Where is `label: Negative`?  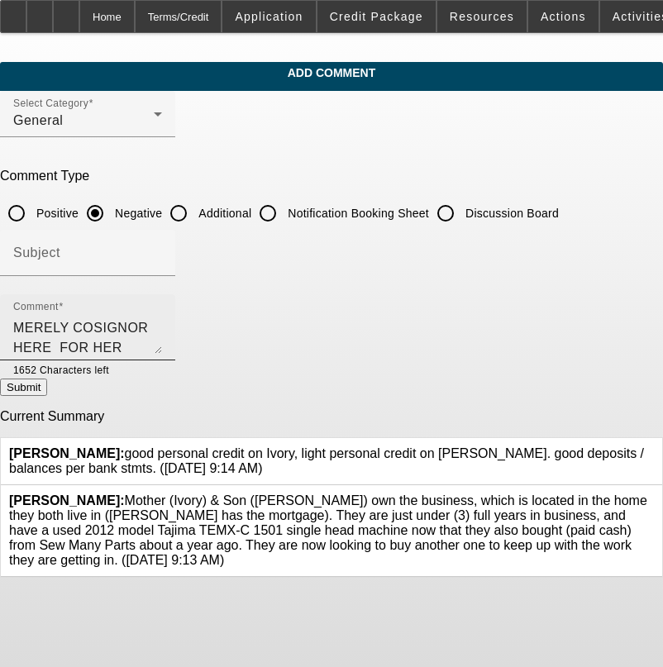
label: Negative is located at coordinates (136, 213).